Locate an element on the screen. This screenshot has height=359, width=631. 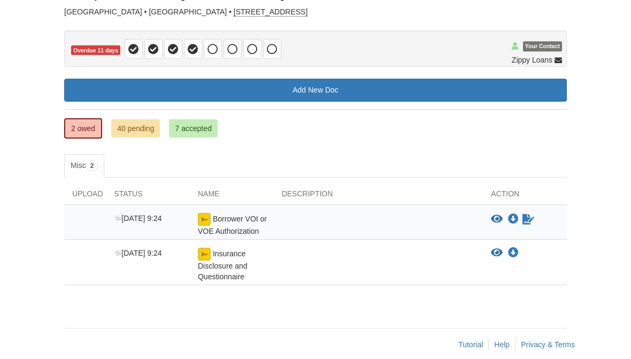
a: Misc is located at coordinates (84, 166).